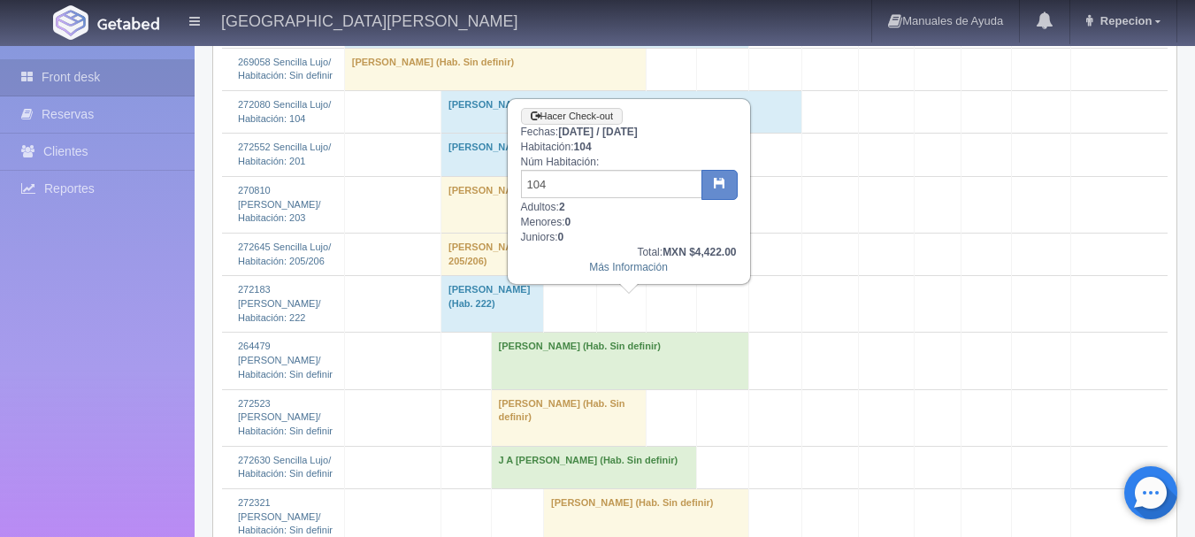  Describe the element at coordinates (611, 184) in the screenshot. I see `input: Sin definir` at that location.